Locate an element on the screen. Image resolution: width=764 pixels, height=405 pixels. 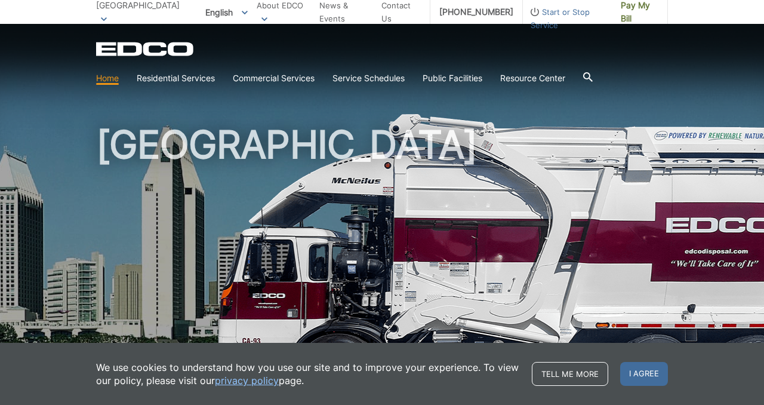
span: I agree is located at coordinates (644, 374).